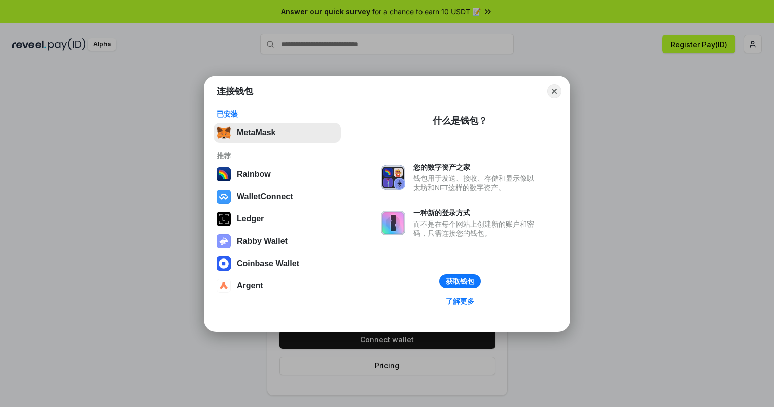 This screenshot has width=774, height=407. What do you see at coordinates (224, 219) in the screenshot?
I see `img: svg+xml,%3Csvg%20xmlns%3D%22http%3A%2F%2Fwww.w3.org%2F2000%2Fsvg%22%20width%3D%2228%22%20height%3...` at bounding box center [224, 219].